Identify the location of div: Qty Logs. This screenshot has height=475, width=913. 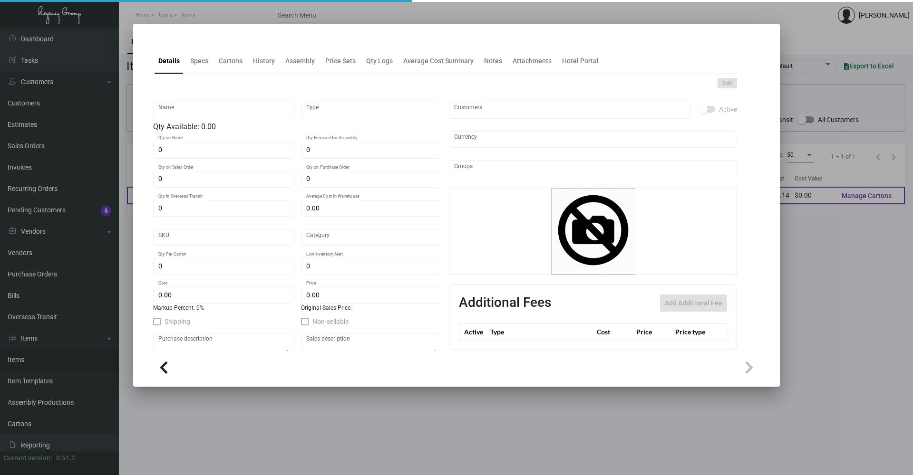
(379, 61).